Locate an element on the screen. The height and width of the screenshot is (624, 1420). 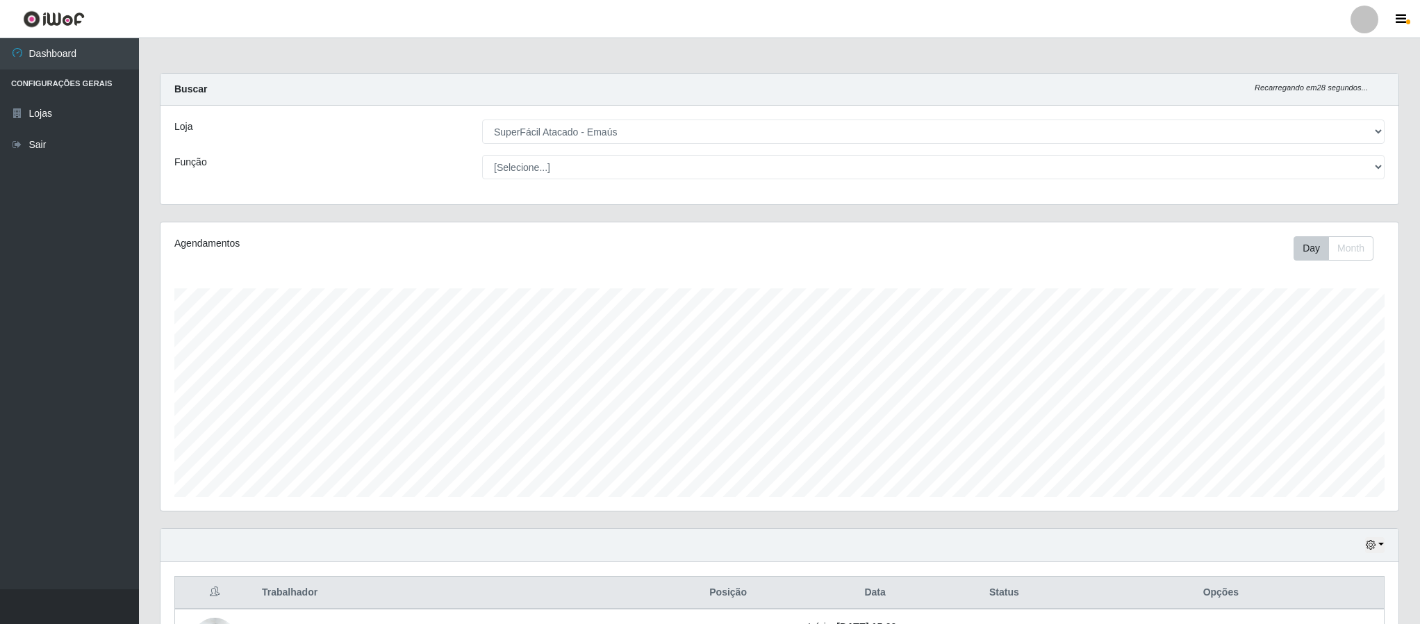
img: CoreUI Logo is located at coordinates (53, 19).